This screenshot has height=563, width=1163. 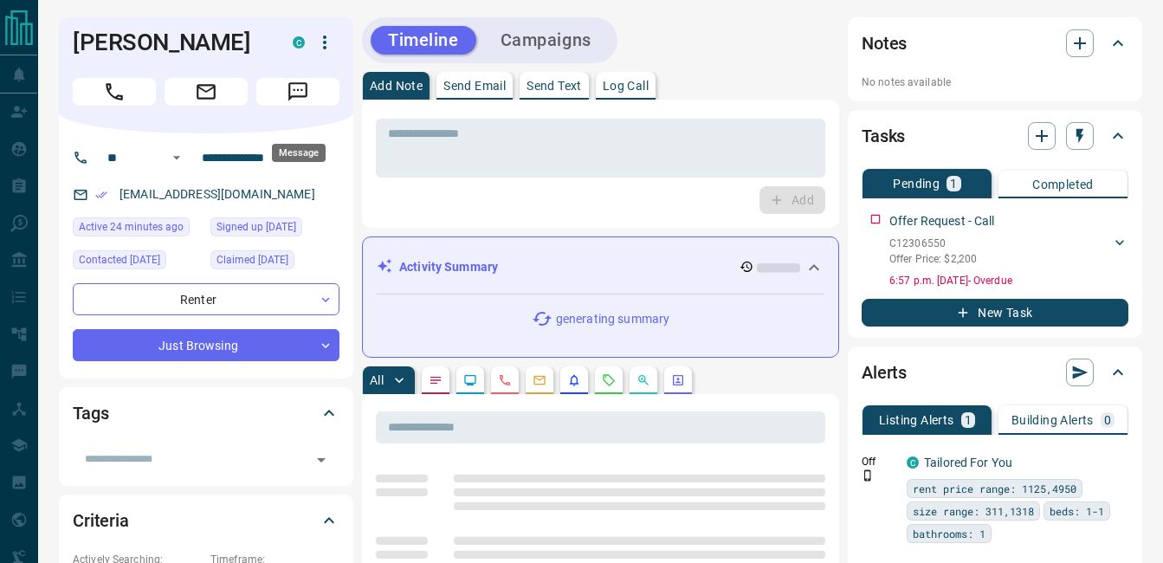 What do you see at coordinates (470, 380) in the screenshot?
I see `svg: Lead Browsing Activity` at bounding box center [470, 380].